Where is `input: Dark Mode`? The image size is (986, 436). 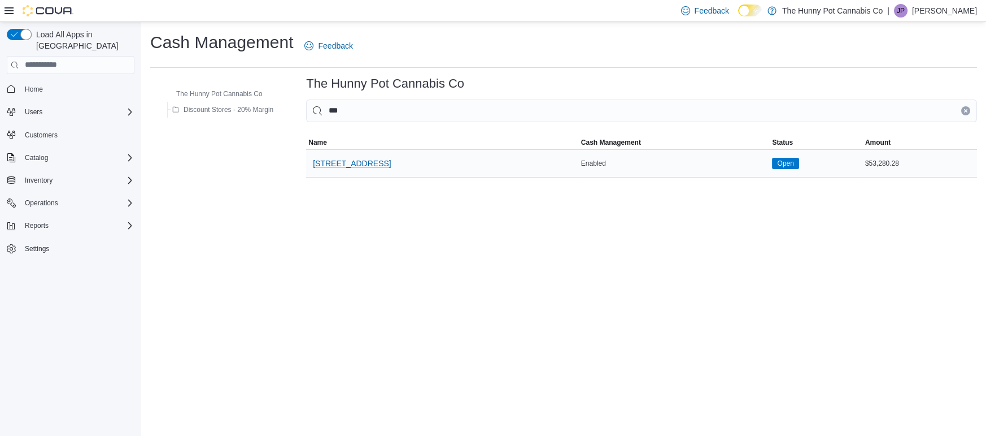 input: Dark Mode is located at coordinates (750, 10).